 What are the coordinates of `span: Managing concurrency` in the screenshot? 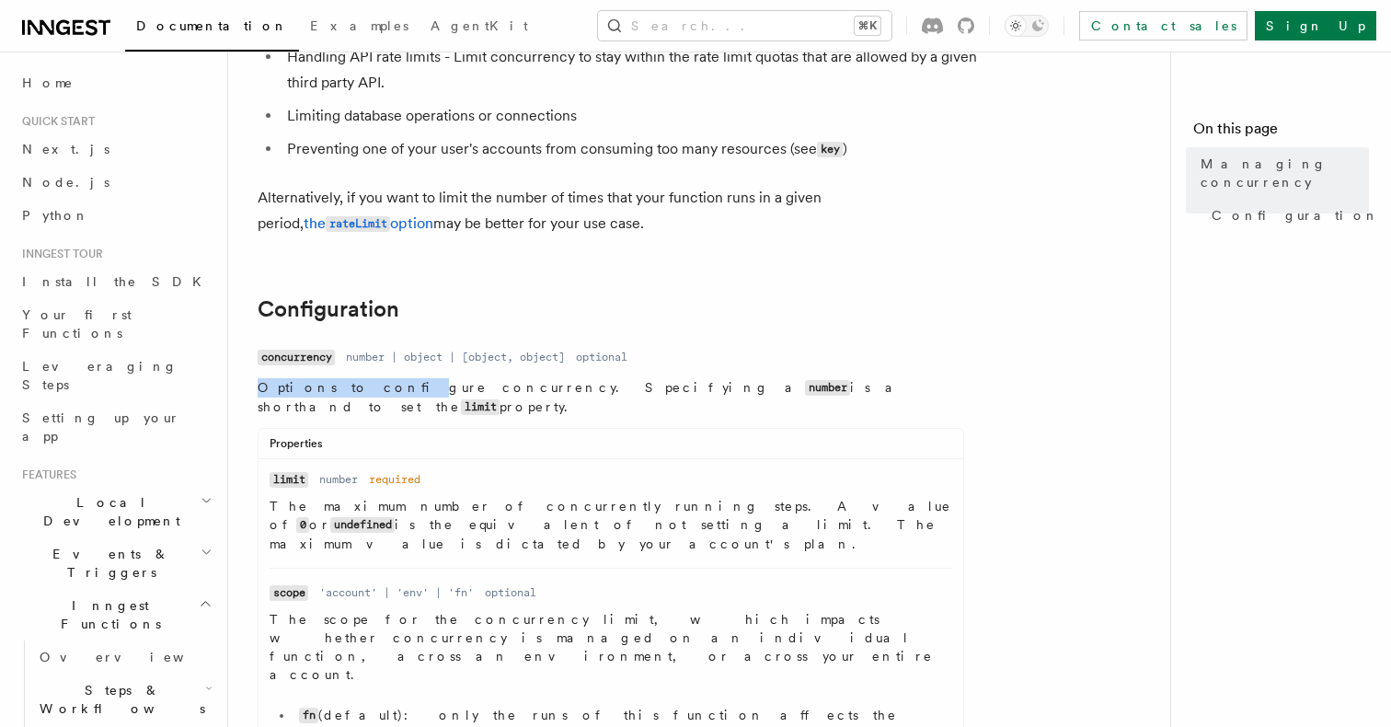 It's located at (1285, 173).